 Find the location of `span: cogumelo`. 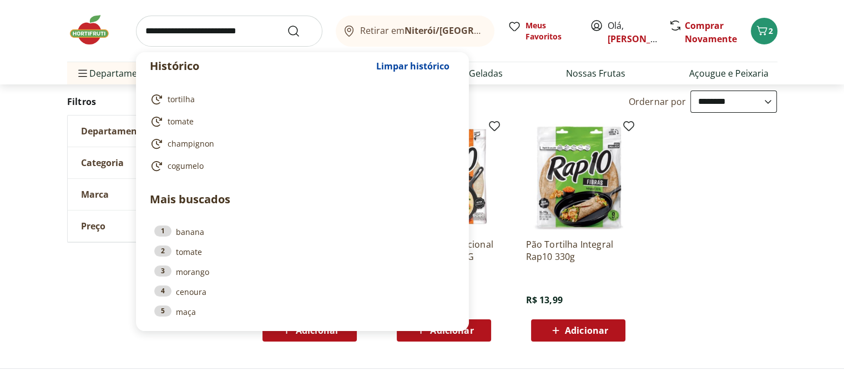

span: cogumelo is located at coordinates (185, 166).